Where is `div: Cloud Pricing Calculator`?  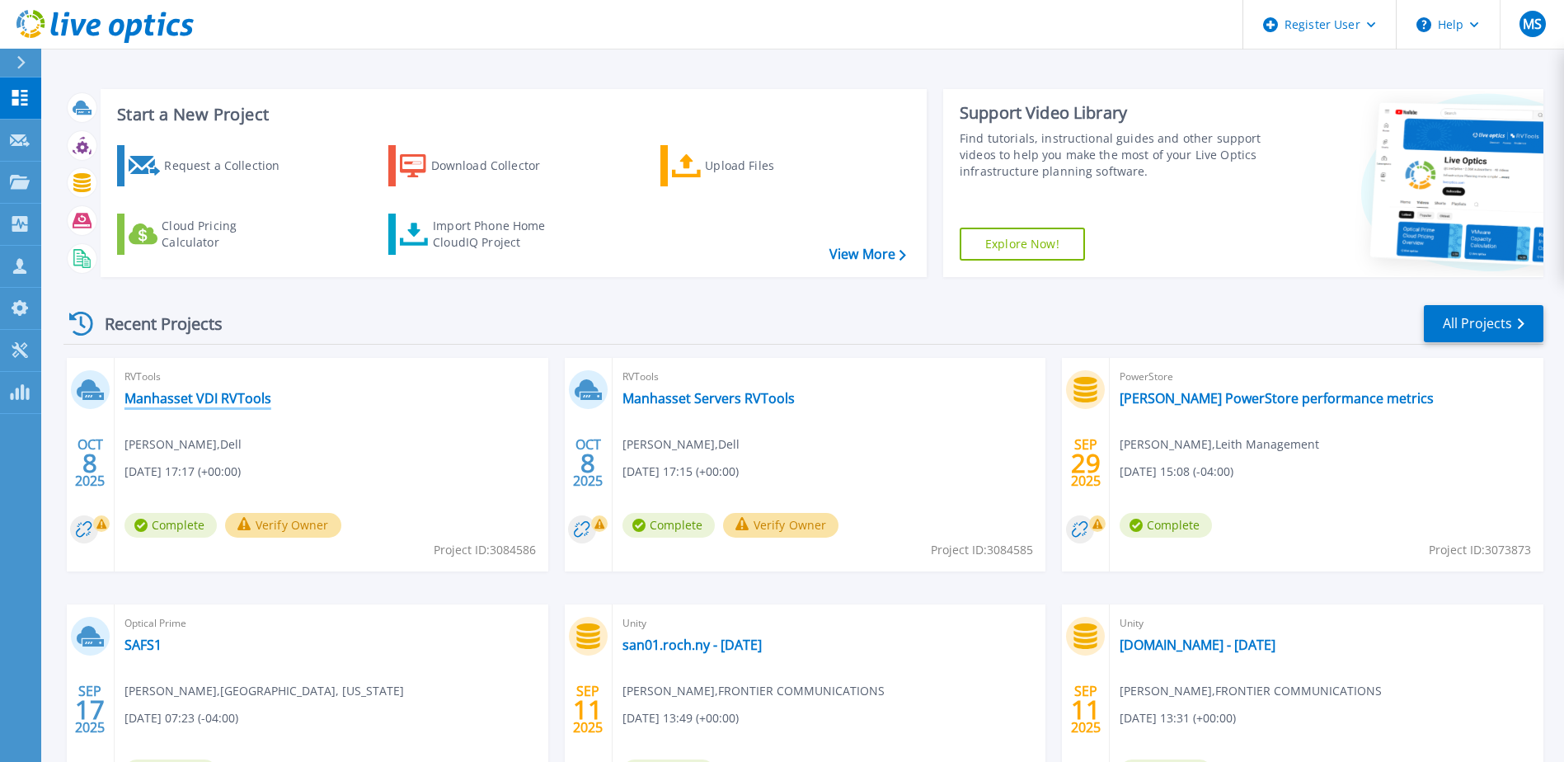
div: Cloud Pricing Calculator is located at coordinates (228, 234).